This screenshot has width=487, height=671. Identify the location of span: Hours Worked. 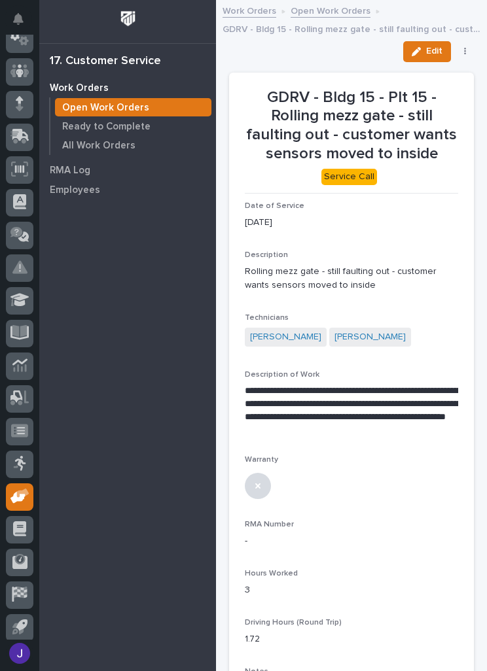
(271, 573).